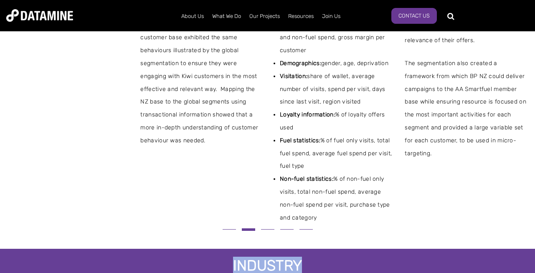  What do you see at coordinates (337, 63) in the screenshot?
I see `span: gender, age, deprivation` at bounding box center [337, 63].